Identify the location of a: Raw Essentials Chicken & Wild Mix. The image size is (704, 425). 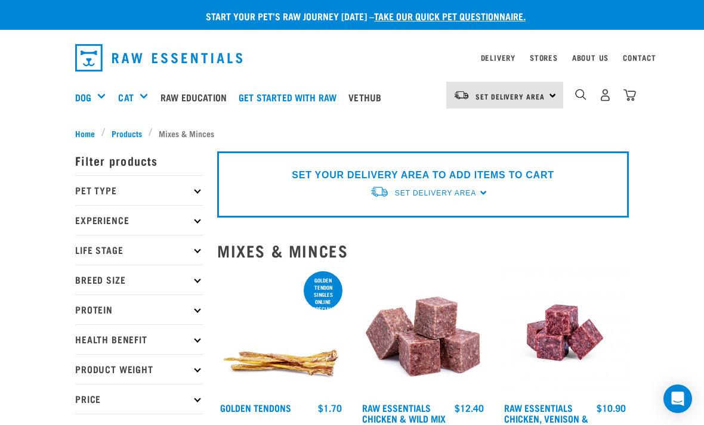
(404, 413).